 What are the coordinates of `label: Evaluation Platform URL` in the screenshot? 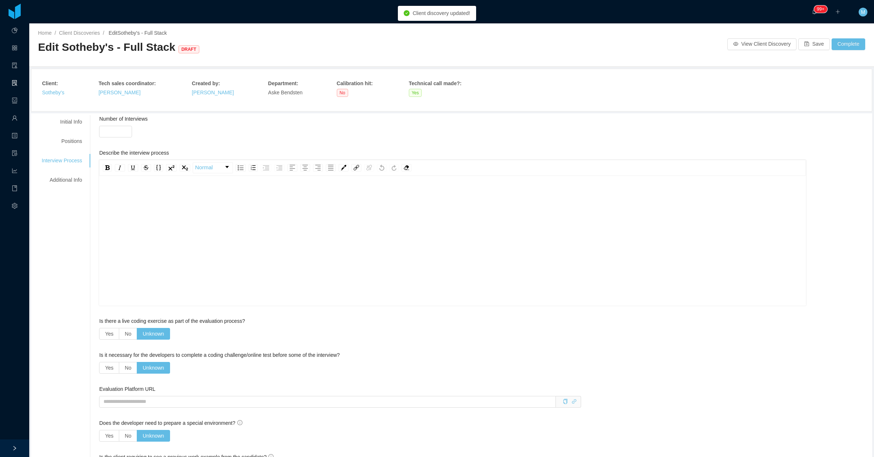 It's located at (127, 389).